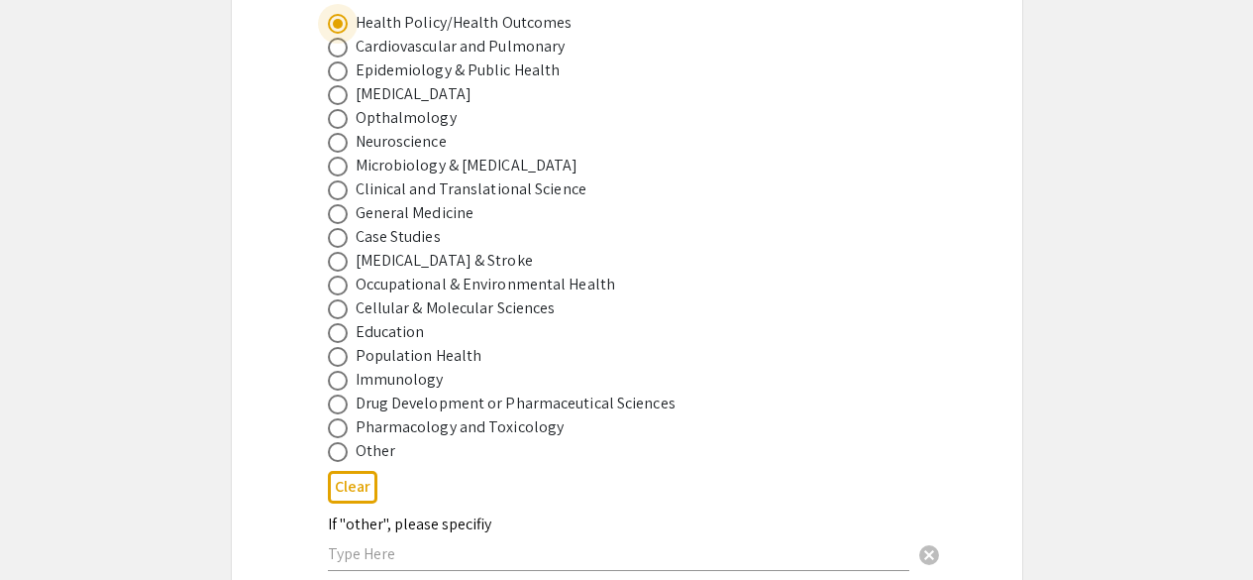 The height and width of the screenshot is (580, 1253). I want to click on div: Health Policy/Health Outcomes, so click(464, 23).